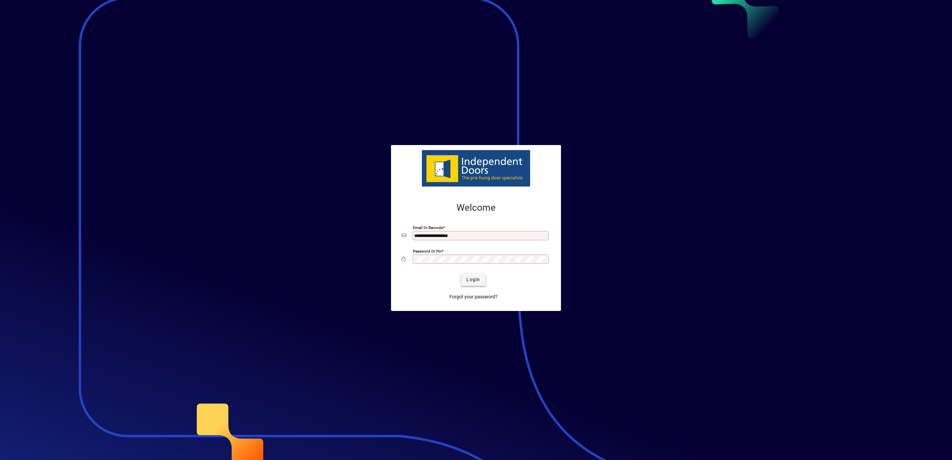 Image resolution: width=952 pixels, height=460 pixels. Describe the element at coordinates (473, 280) in the screenshot. I see `button: Login` at that location.